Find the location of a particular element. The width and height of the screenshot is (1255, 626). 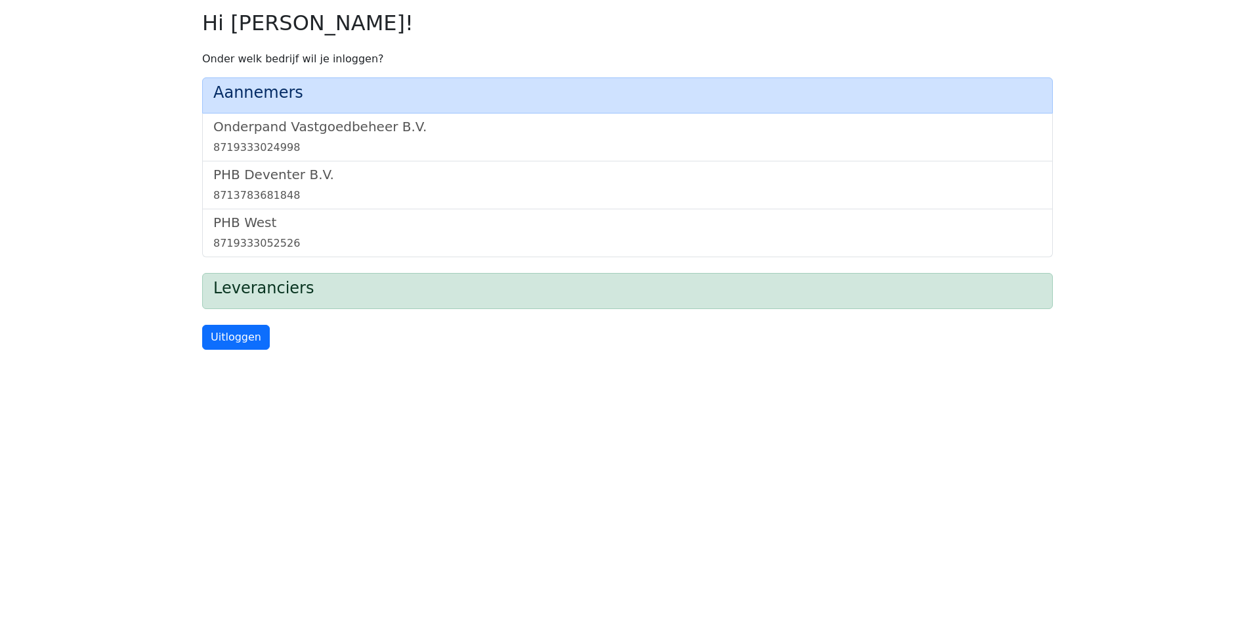

a: PHB Deventer B.V.8713783681848 is located at coordinates (628, 185).